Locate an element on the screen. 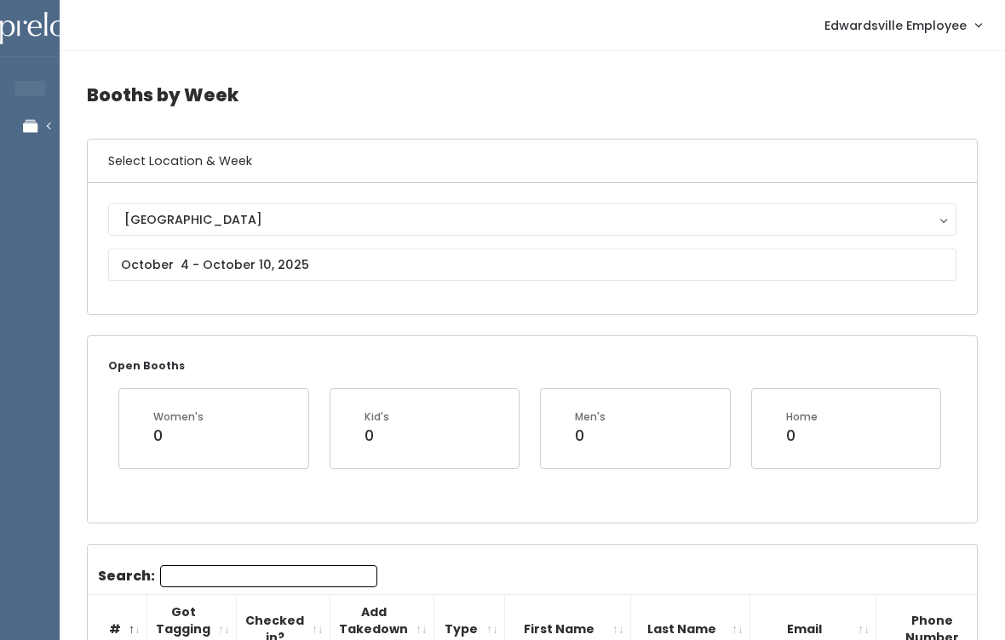 Image resolution: width=1005 pixels, height=640 pixels. div: Women's is located at coordinates (178, 417).